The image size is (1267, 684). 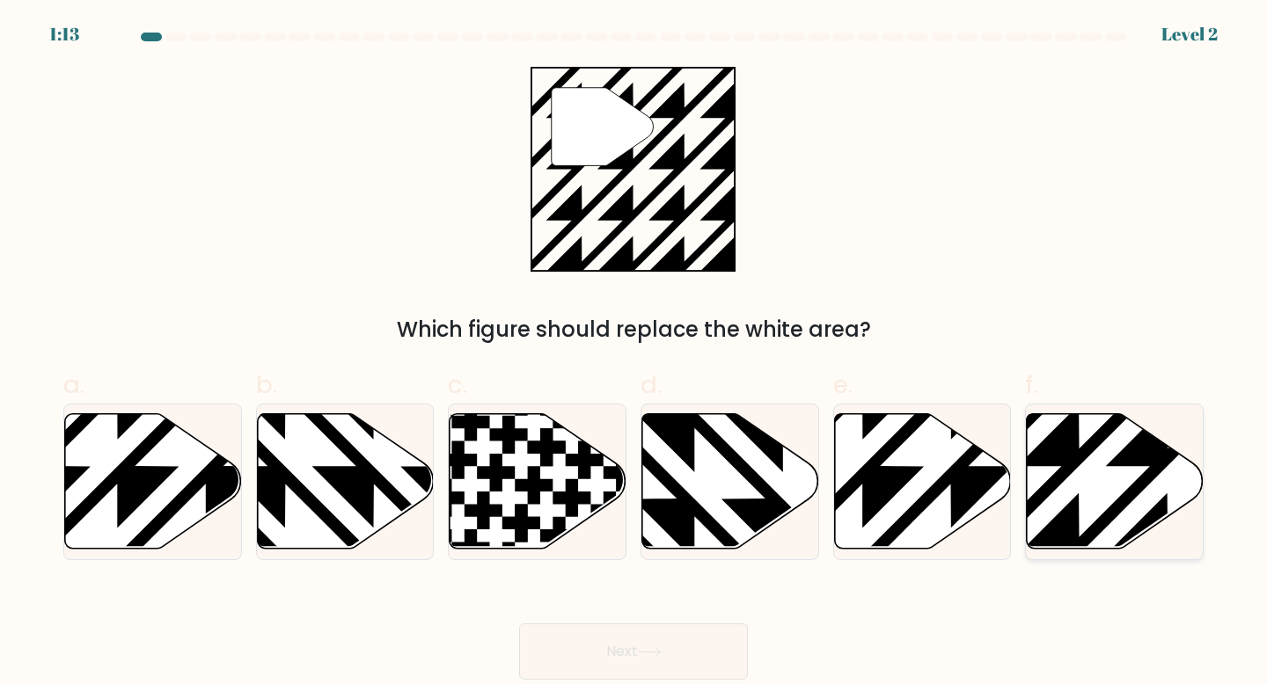 I want to click on span: f., so click(x=1031, y=384).